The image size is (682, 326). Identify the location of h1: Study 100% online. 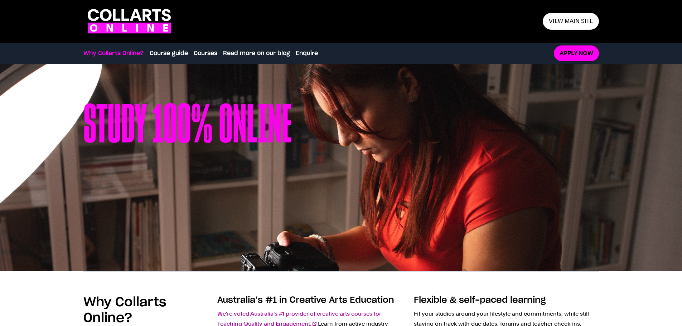
(188, 168).